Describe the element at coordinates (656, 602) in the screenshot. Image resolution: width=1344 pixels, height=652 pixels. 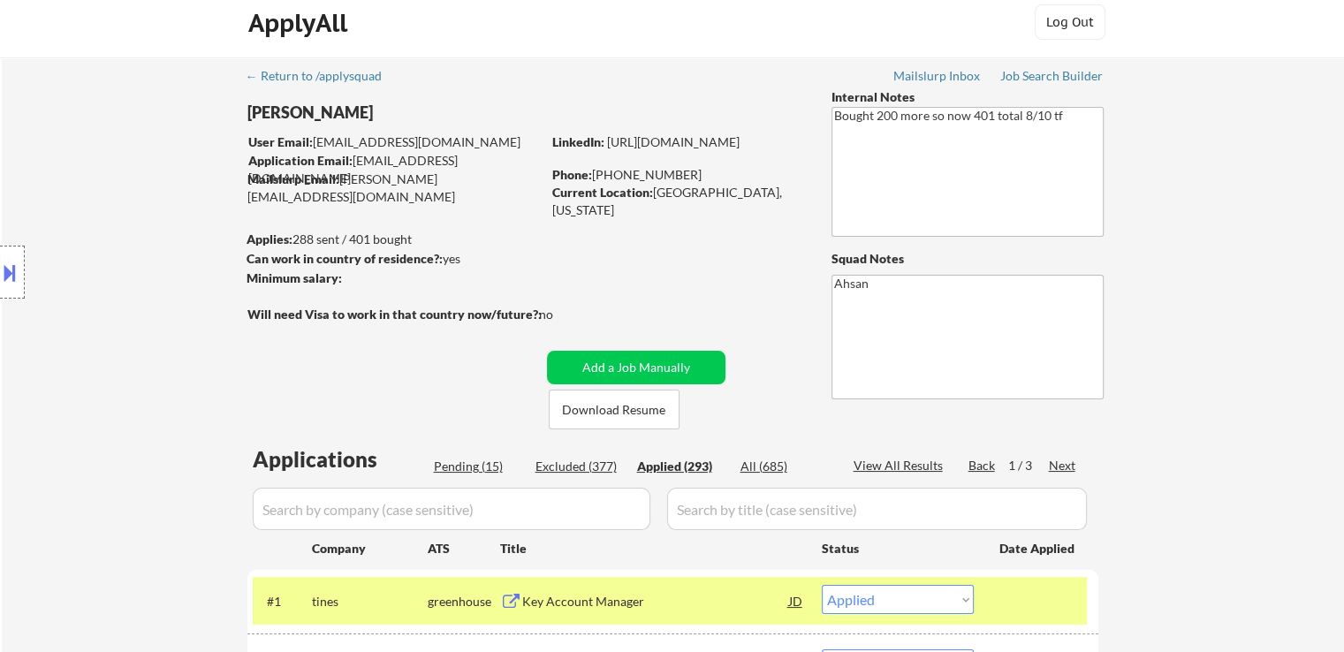
I see `div: Key Account Manager` at that location.